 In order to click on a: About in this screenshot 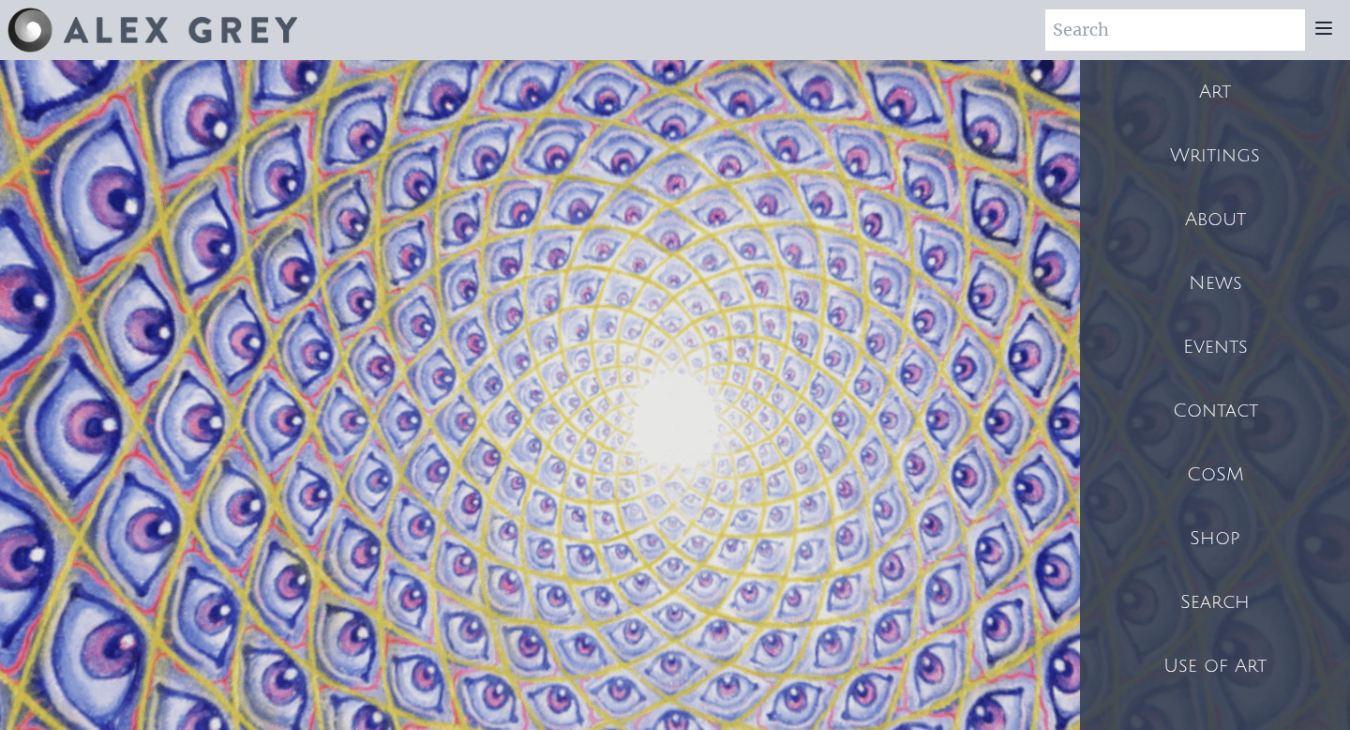, I will do `click(1215, 219)`.